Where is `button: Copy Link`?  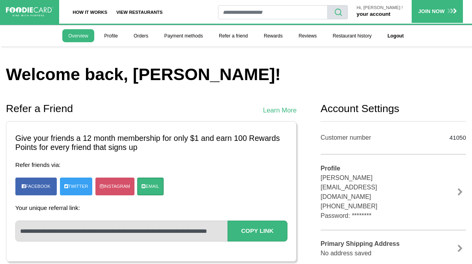
button: Copy Link is located at coordinates (258, 231).